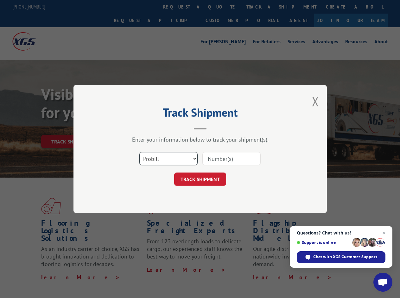 This screenshot has height=298, width=400. I want to click on h2: Track Shipment, so click(200, 114).